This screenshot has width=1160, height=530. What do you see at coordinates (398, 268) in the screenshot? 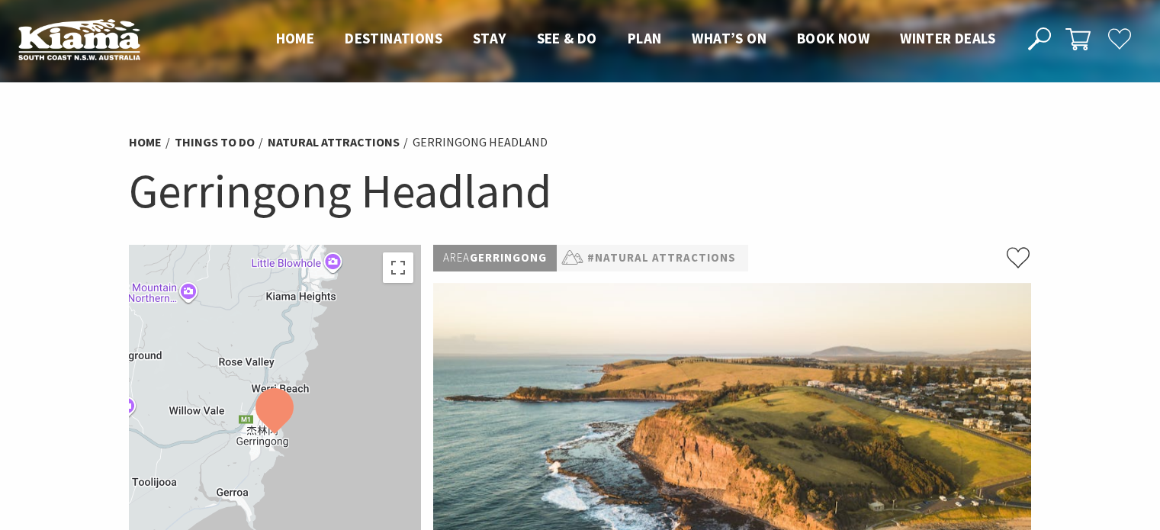
I see `button: 切换全屏视图` at bounding box center [398, 268].